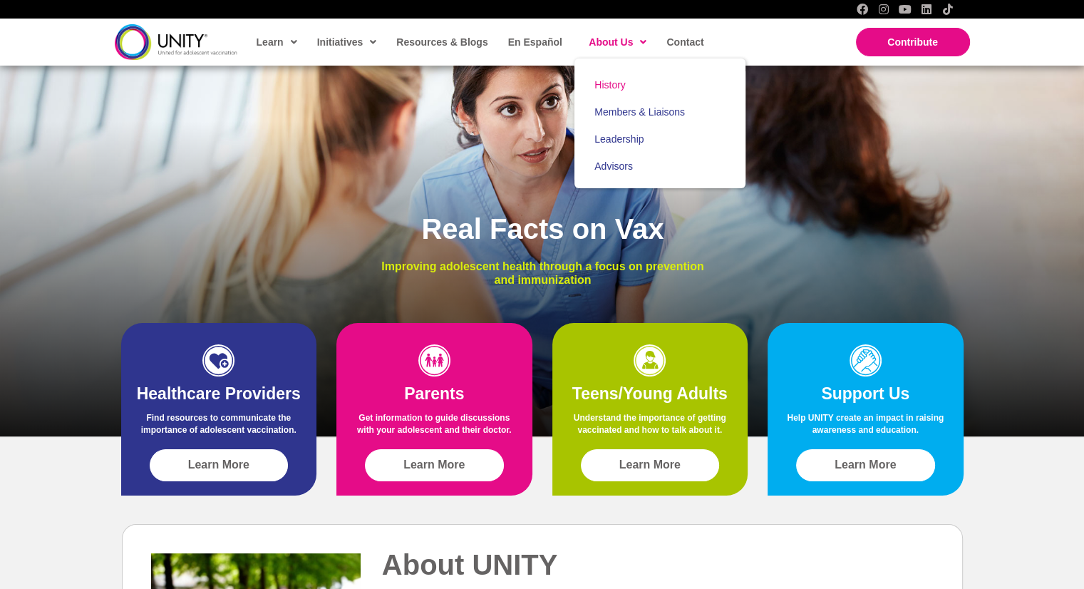  I want to click on img: unity-logo-dark, so click(176, 41).